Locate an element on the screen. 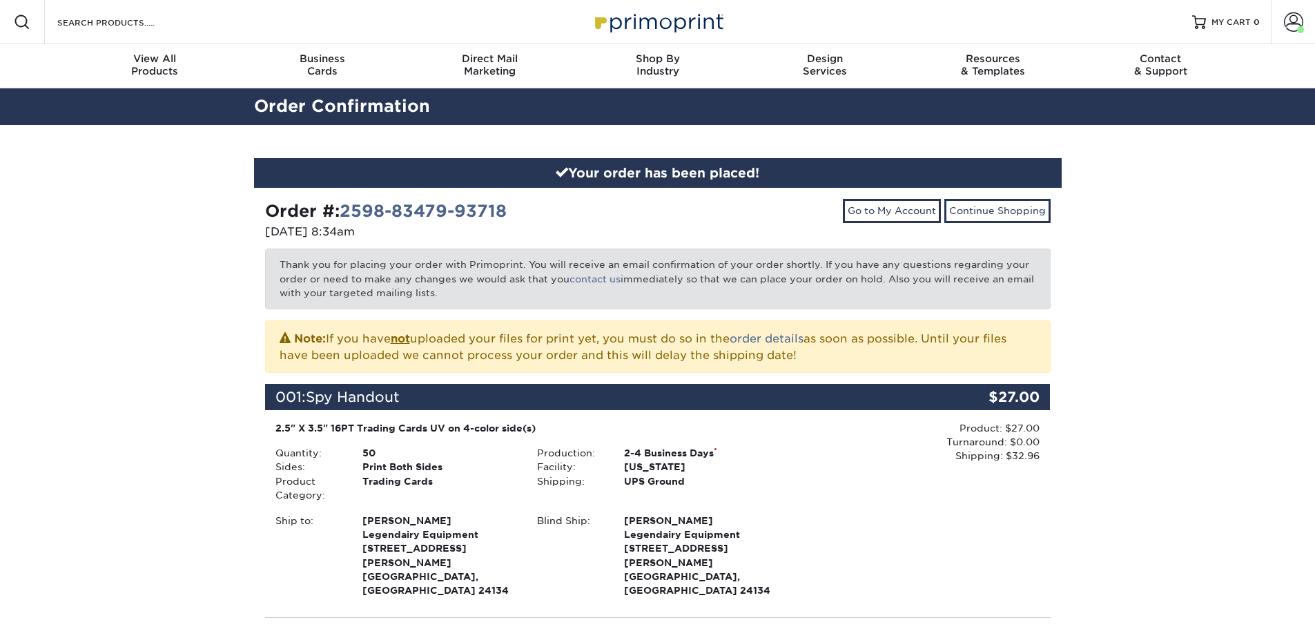  div: Facility: is located at coordinates (570, 466).